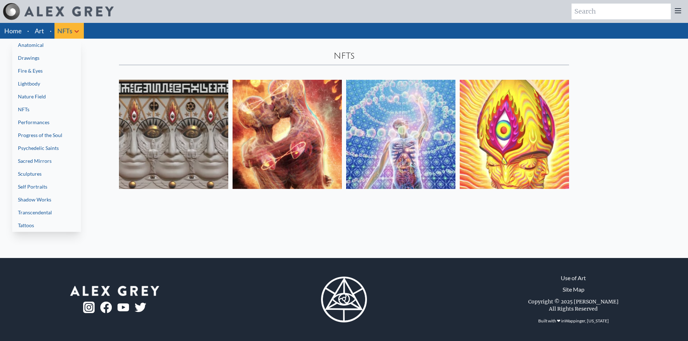  Describe the element at coordinates (47, 110) in the screenshot. I see `a: NFTs` at that location.